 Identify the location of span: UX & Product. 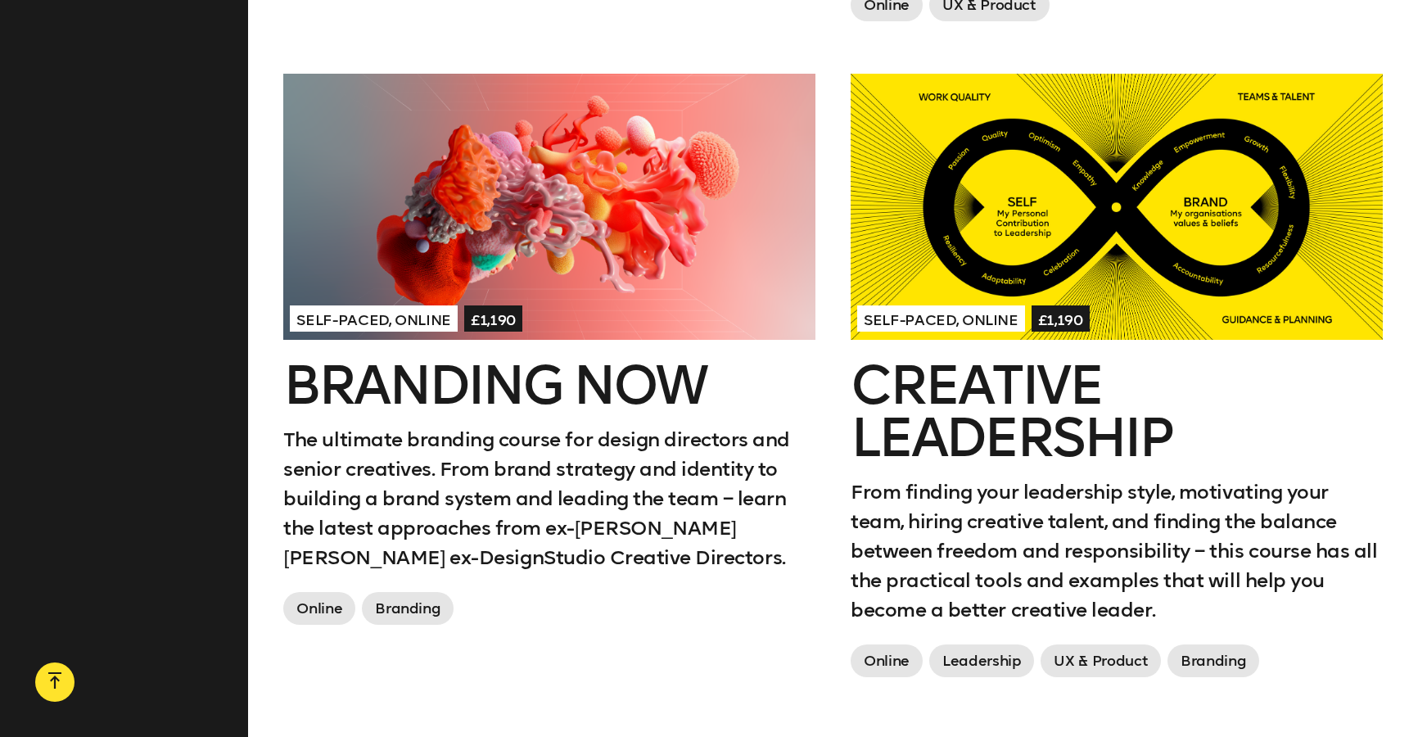
(1100, 661).